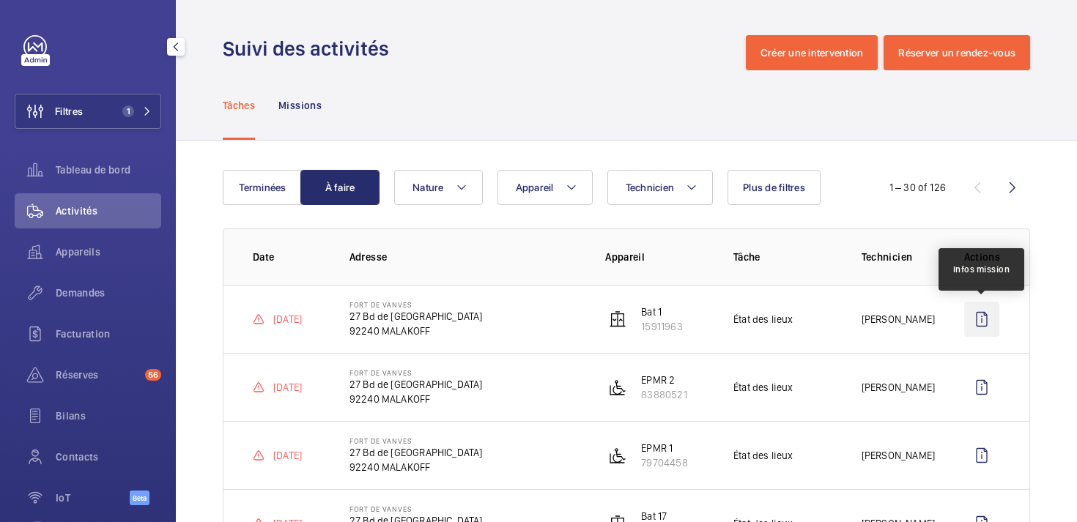 The width and height of the screenshot is (1077, 522). I want to click on span: Tableau de bord, so click(108, 170).